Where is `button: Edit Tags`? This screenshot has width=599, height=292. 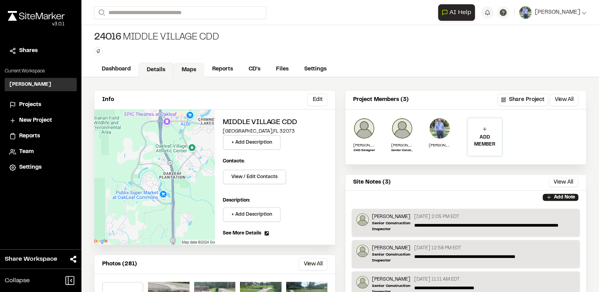 button: Edit Tags is located at coordinates (98, 51).